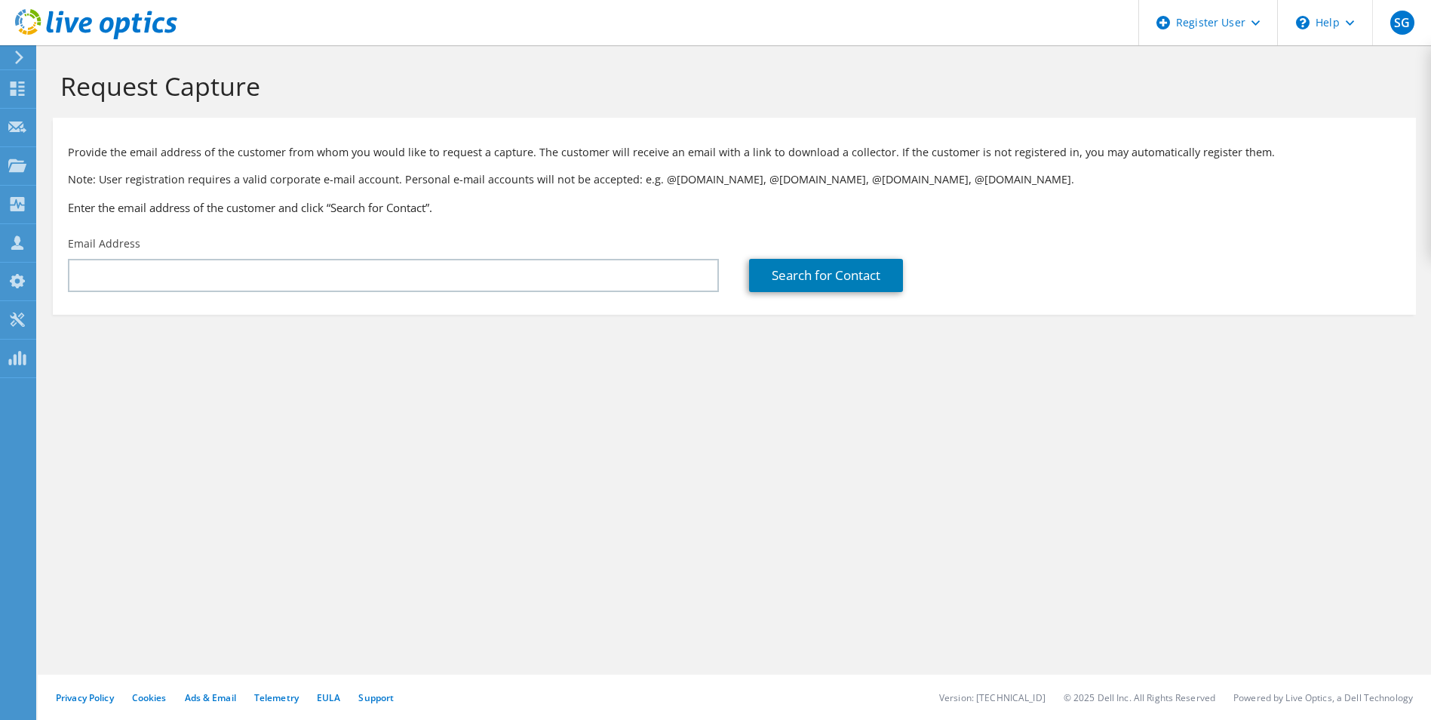 The width and height of the screenshot is (1431, 720). I want to click on p: Provide the email address of the customer from whom you would like to request a capture. The cust..., so click(734, 152).